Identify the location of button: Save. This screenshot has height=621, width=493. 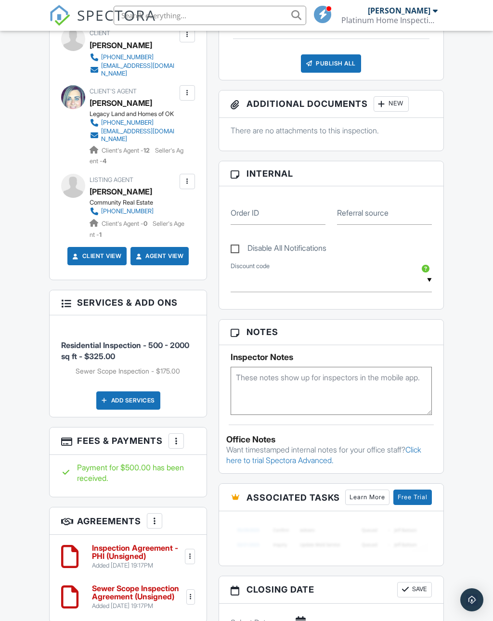
(415, 590).